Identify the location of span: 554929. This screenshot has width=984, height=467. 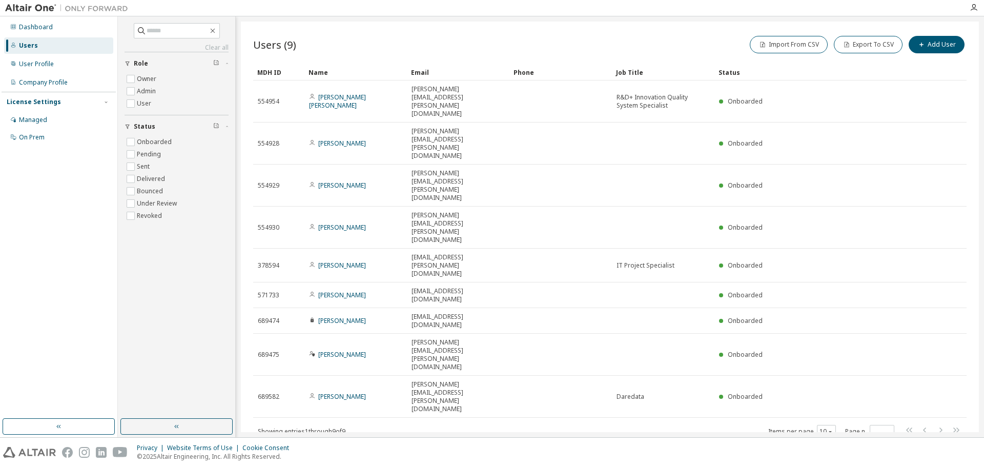
(269, 186).